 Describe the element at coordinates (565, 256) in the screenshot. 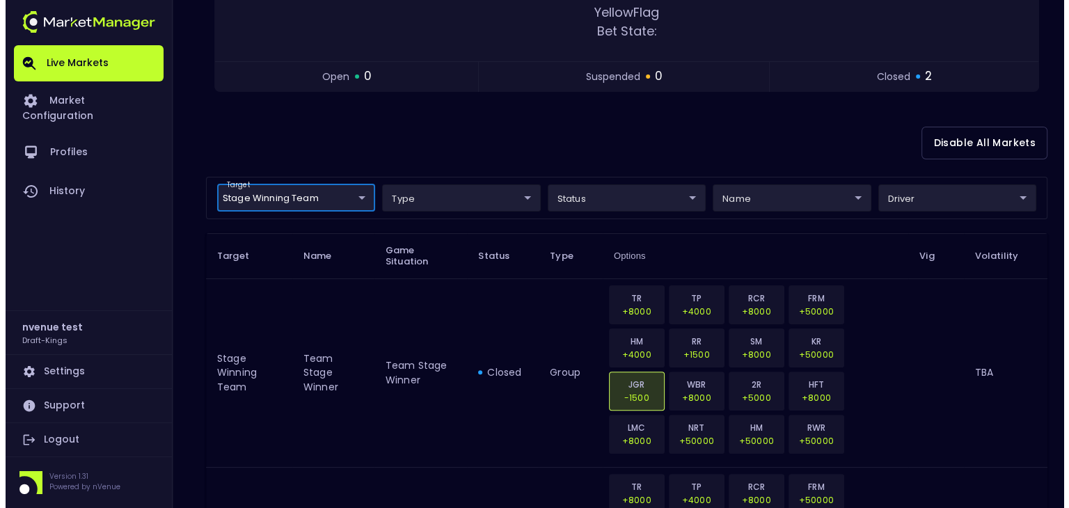

I see `span: Type` at that location.